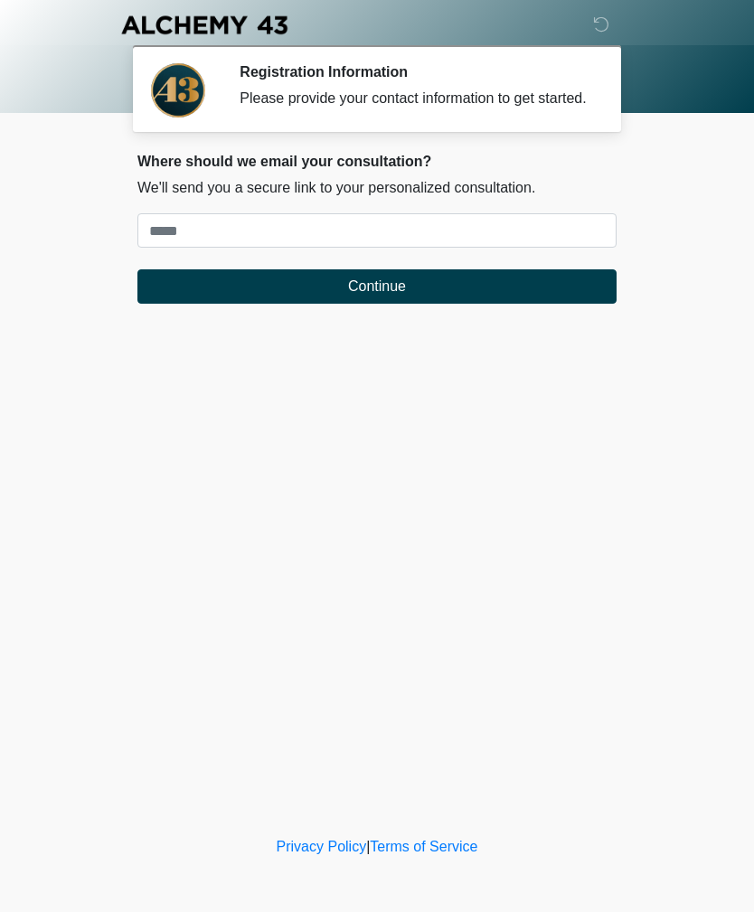  What do you see at coordinates (414, 71) in the screenshot?
I see `h2: Registration Information` at bounding box center [414, 71].